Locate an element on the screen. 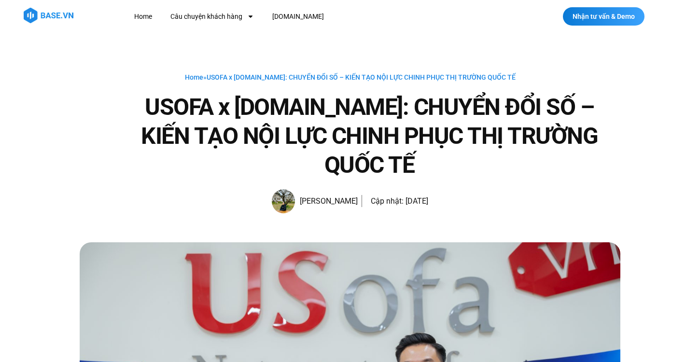 The height and width of the screenshot is (362, 700). span: Nhận tư vấn & Demo is located at coordinates (604, 16).